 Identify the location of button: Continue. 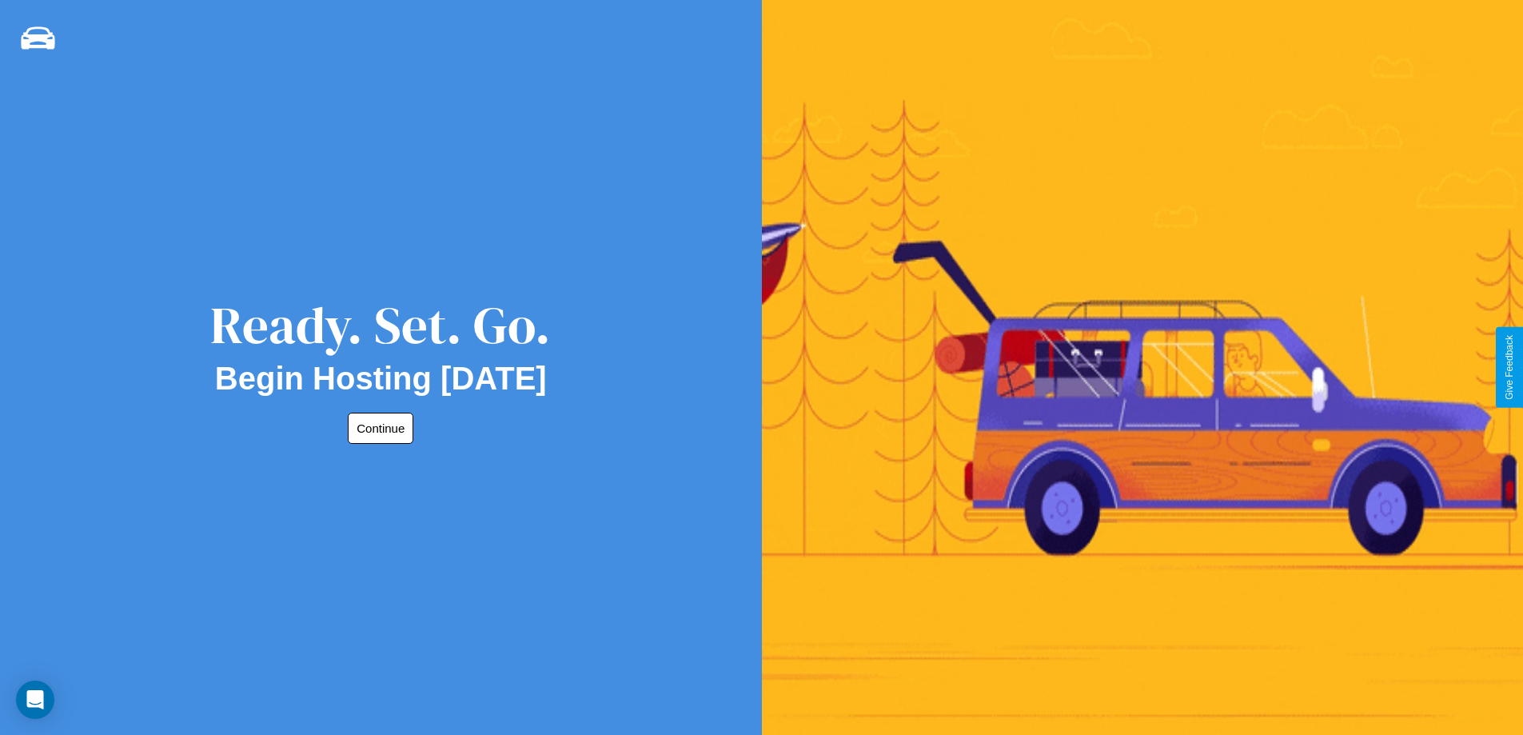
(381, 428).